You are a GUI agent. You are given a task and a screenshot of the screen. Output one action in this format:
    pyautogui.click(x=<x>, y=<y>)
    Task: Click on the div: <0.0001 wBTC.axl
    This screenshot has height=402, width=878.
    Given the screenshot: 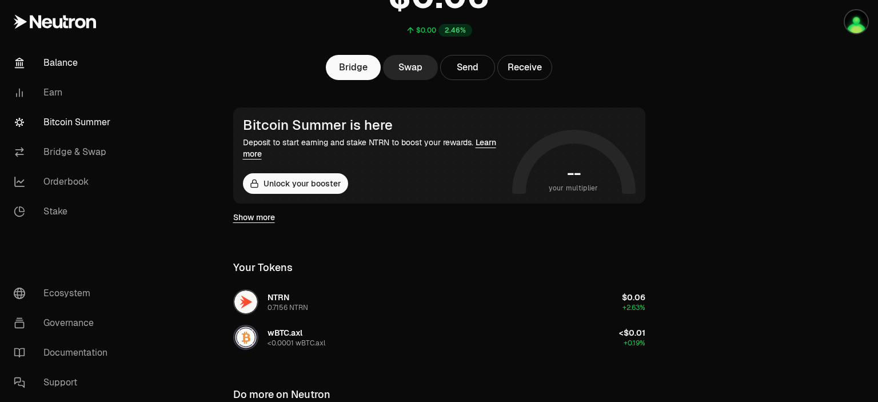 What is the action you would take?
    pyautogui.click(x=296, y=343)
    